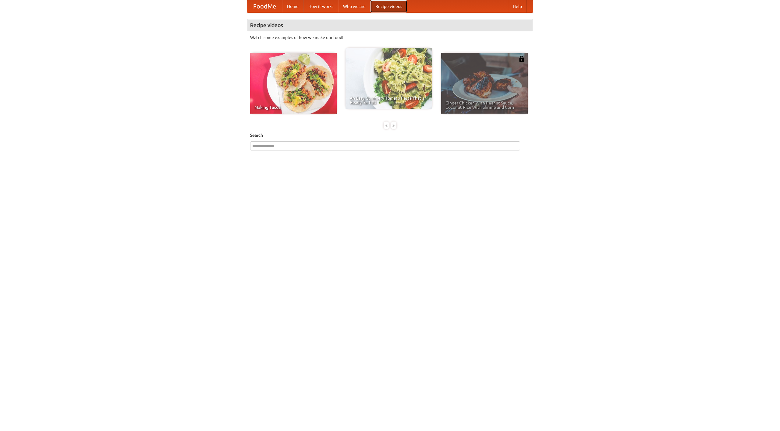 The width and height of the screenshot is (780, 431). What do you see at coordinates (354, 6) in the screenshot?
I see `a: Who we are` at bounding box center [354, 6].